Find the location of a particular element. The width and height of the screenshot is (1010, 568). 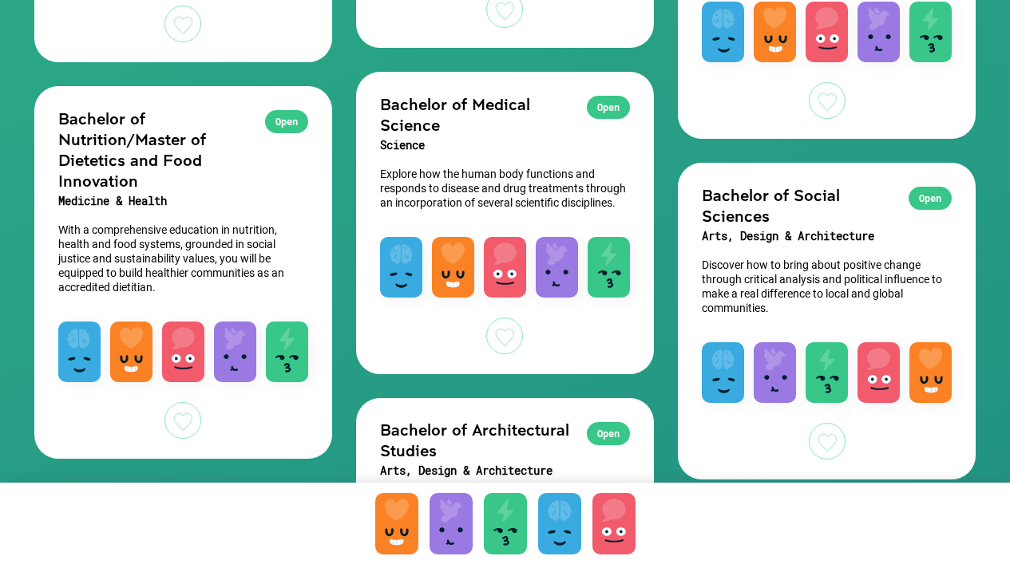

a: OpenBachelor of Medical ScienceScienceExplore how the human body functions and responds to diseas... is located at coordinates (505, 223).